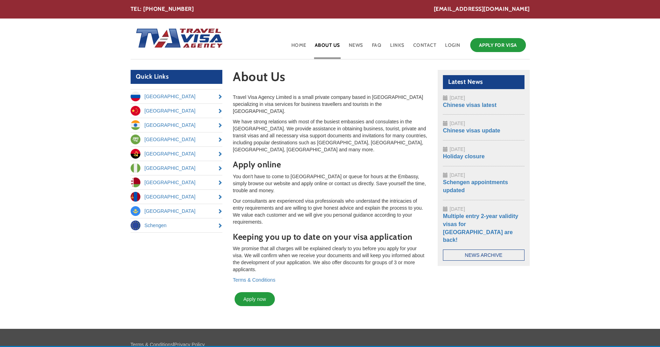 This screenshot has height=347, width=660. What do you see at coordinates (330, 237) in the screenshot?
I see `h3: Keeping you up to date on your visa application` at bounding box center [330, 237].